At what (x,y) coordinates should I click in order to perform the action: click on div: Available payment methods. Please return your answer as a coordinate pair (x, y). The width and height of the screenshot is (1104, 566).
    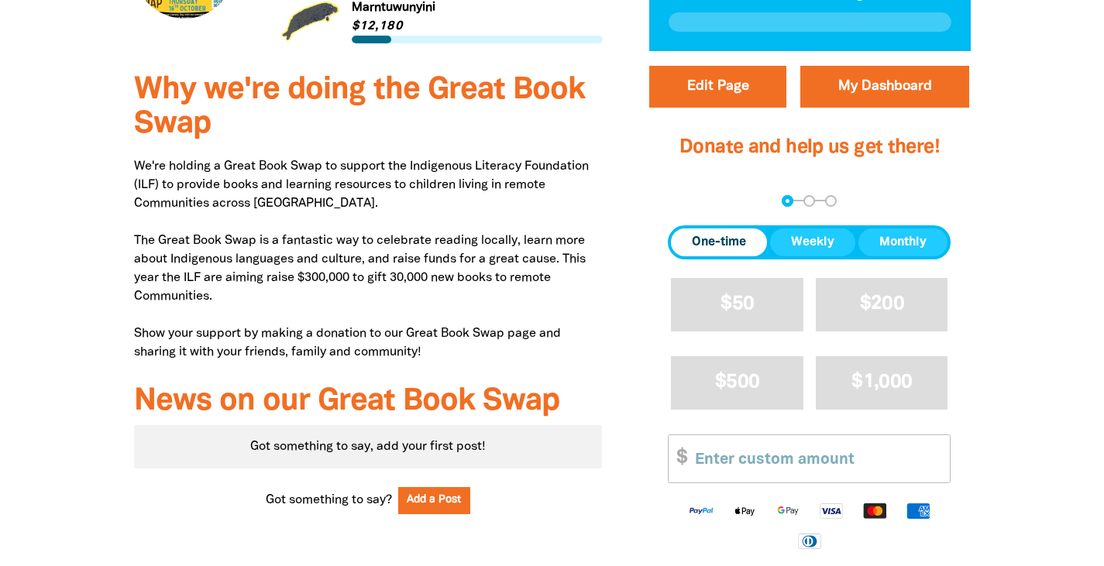
    Looking at the image, I should click on (809, 525).